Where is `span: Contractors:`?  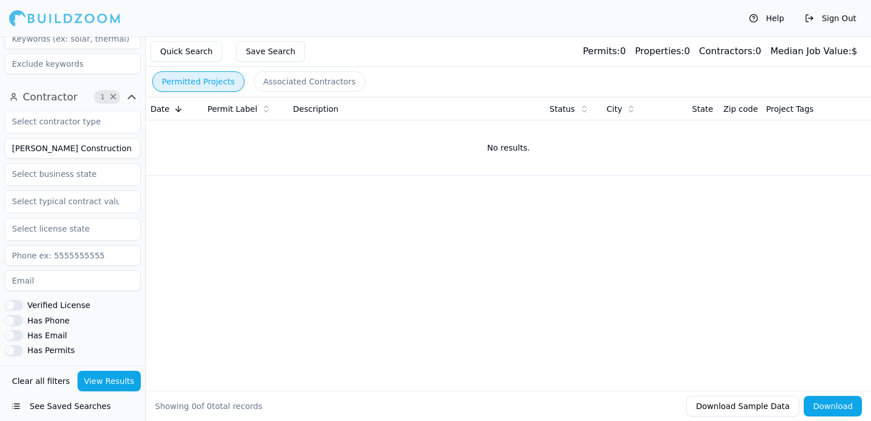
span: Contractors: is located at coordinates (727, 51).